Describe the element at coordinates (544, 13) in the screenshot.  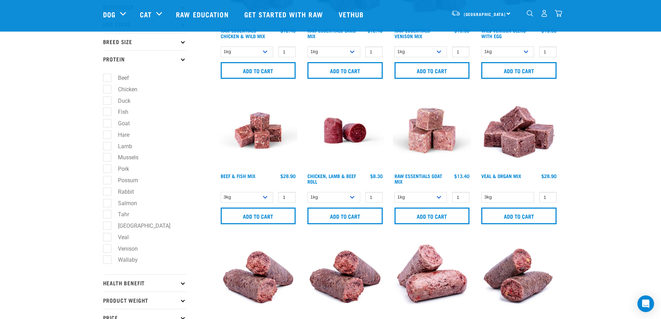
I see `img: user.png` at that location.